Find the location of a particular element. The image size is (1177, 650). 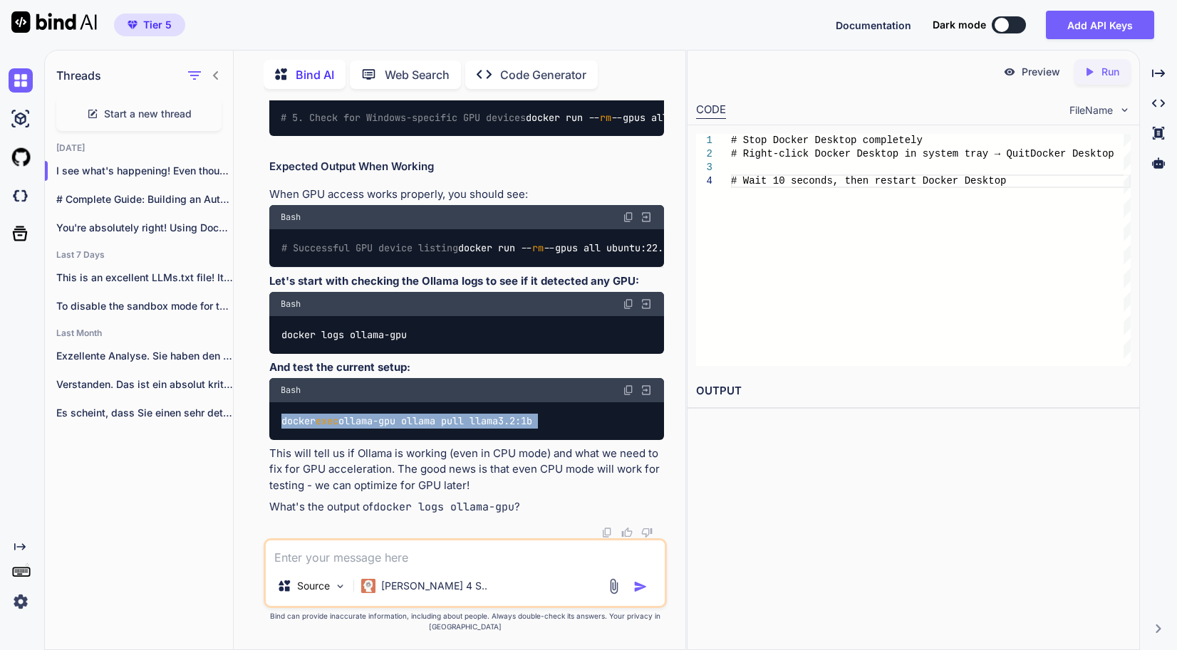

p: You're absolutely right! Using Docker would be... is located at coordinates (145, 228).